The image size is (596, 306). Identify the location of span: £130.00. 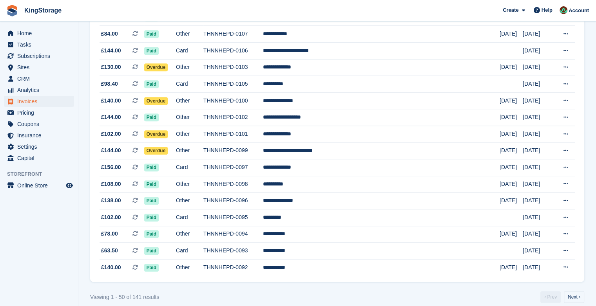
(111, 67).